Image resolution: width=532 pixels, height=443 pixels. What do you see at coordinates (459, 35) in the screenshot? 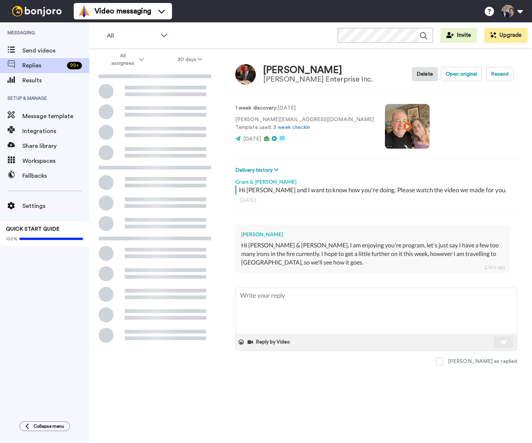
I see `a: Invite` at bounding box center [459, 35].